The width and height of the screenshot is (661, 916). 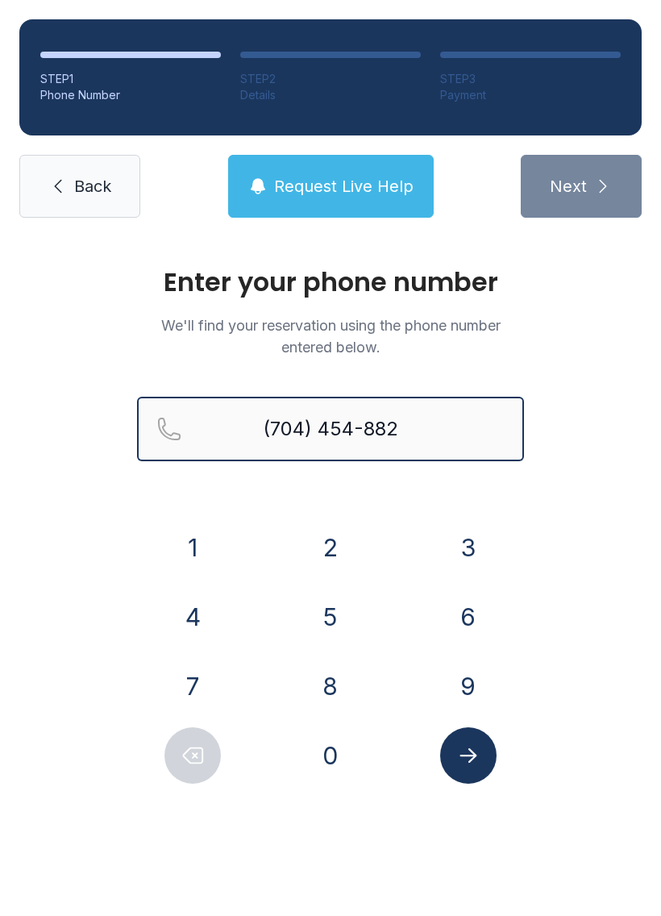 What do you see at coordinates (468, 617) in the screenshot?
I see `button: 6` at bounding box center [468, 617].